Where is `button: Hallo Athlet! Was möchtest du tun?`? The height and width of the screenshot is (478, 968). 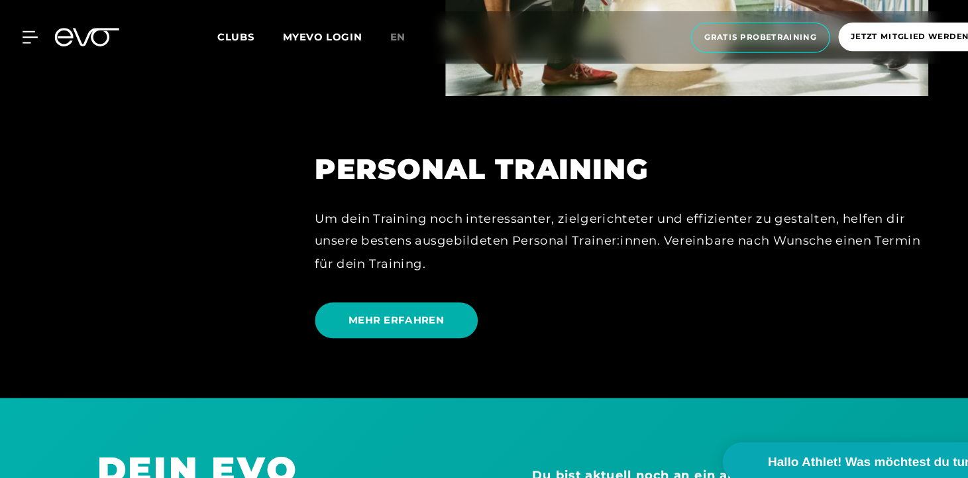 button: Hallo Athlet! Was möchtest du tun? is located at coordinates (812, 436).